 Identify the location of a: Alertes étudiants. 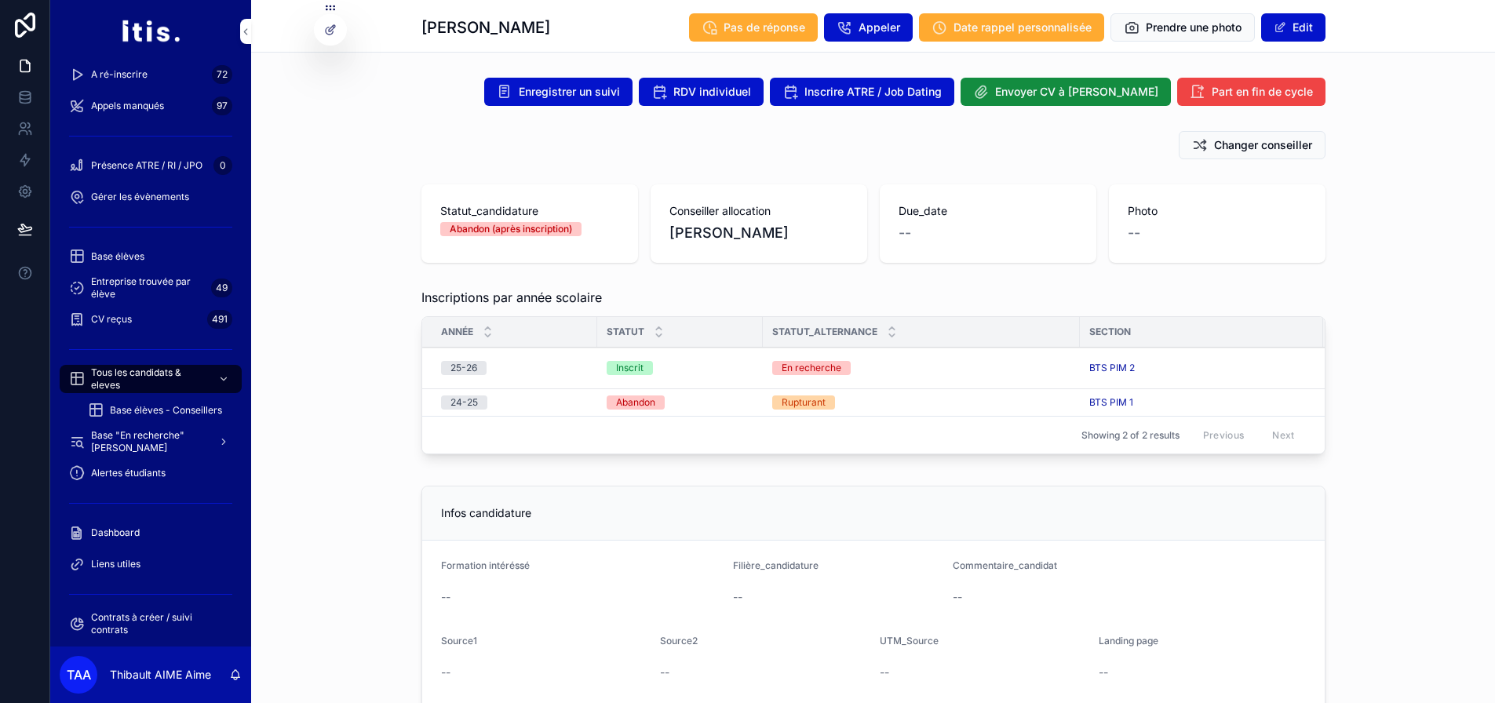
(151, 473).